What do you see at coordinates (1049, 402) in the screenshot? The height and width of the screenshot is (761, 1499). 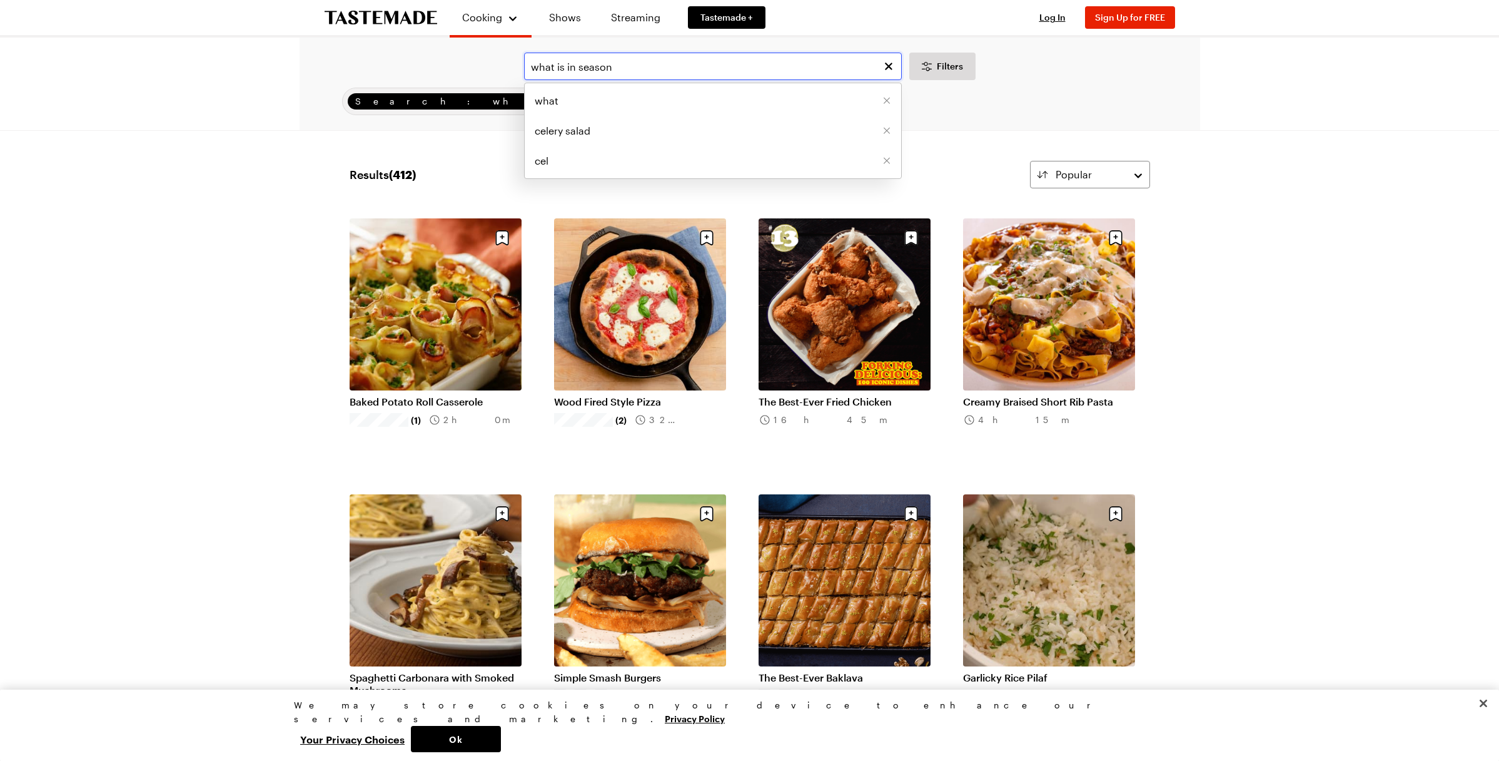 I see `a: Creamy Braised Short Rib Pasta` at bounding box center [1049, 402].